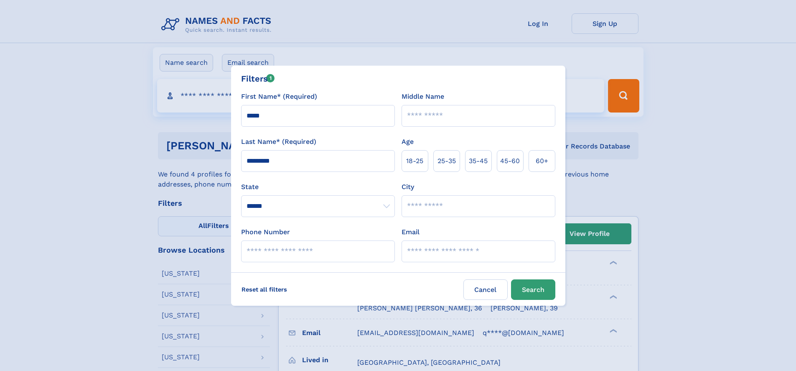  What do you see at coordinates (258, 79) in the screenshot?
I see `div: Filters` at bounding box center [258, 79].